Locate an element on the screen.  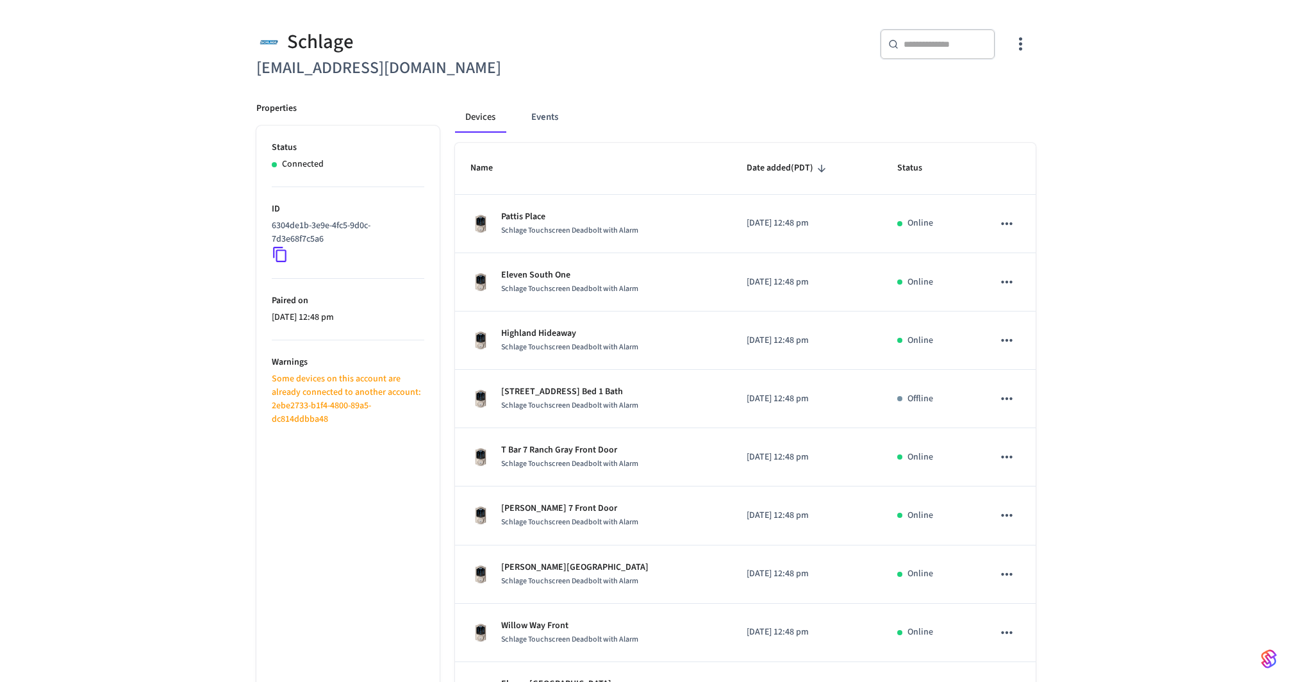
span: Name is located at coordinates (490, 168).